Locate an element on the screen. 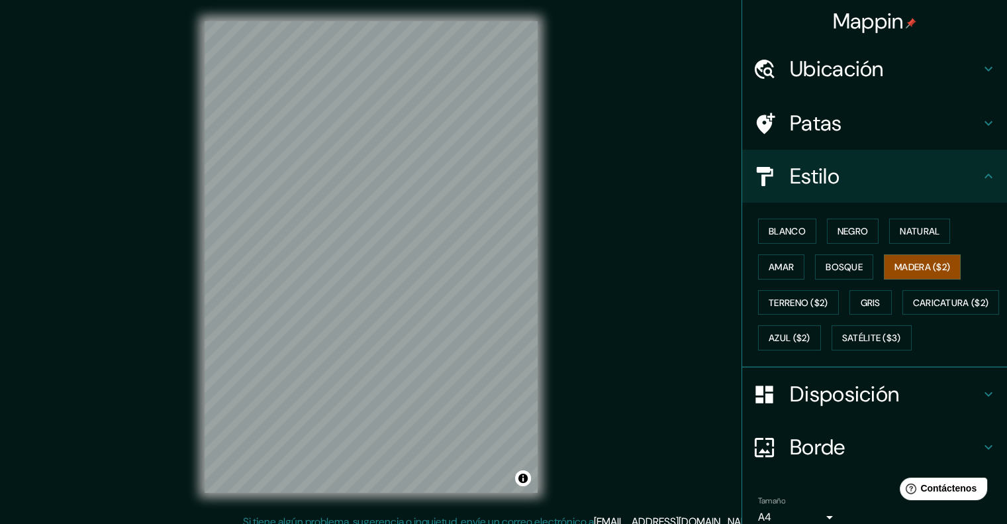 This screenshot has width=1007, height=524. div: Ubicación is located at coordinates (875, 69).